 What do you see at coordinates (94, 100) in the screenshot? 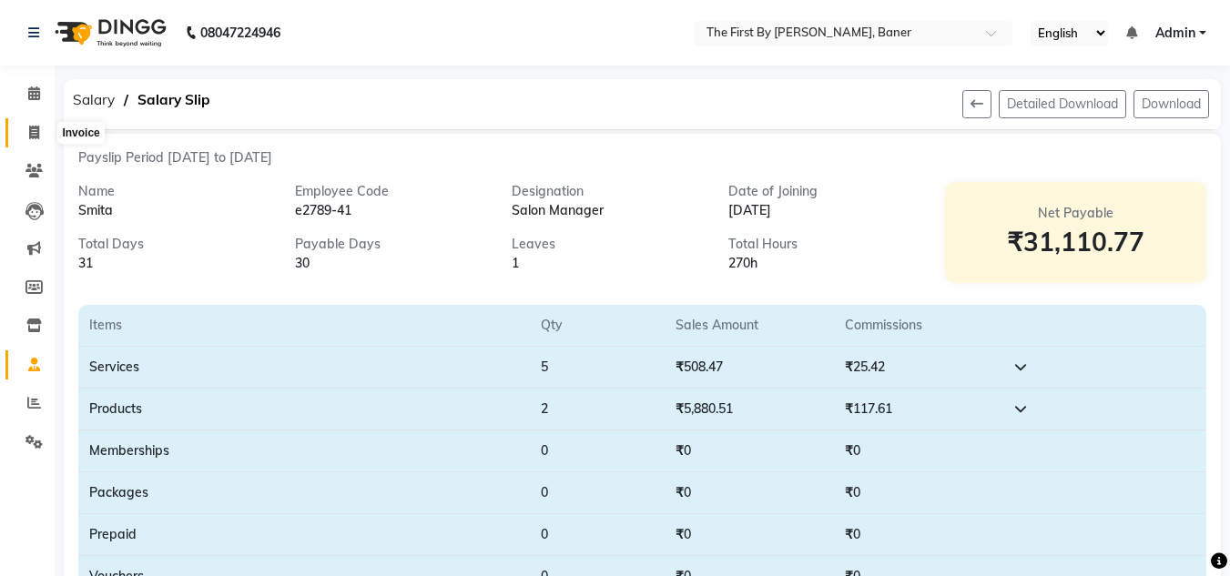
I see `span: Salary` at bounding box center [94, 100].